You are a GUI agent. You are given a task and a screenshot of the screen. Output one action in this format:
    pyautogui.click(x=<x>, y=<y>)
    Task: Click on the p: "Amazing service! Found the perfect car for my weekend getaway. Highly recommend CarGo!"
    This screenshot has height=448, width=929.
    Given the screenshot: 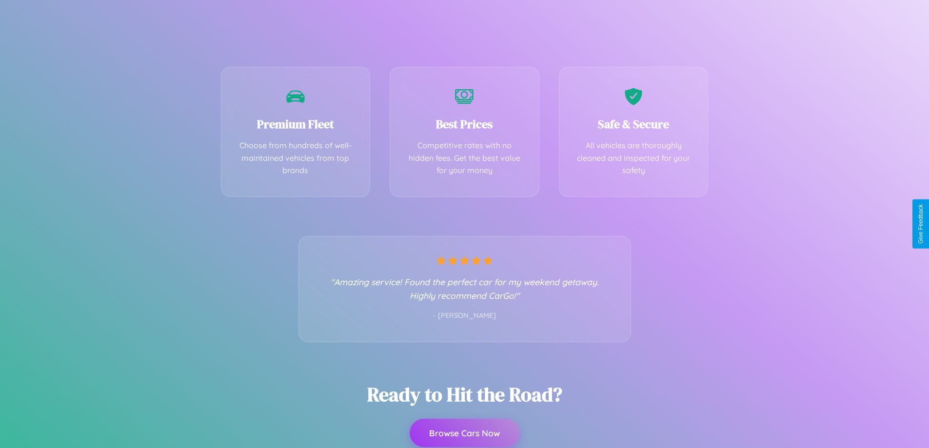 What is the action you would take?
    pyautogui.click(x=465, y=289)
    